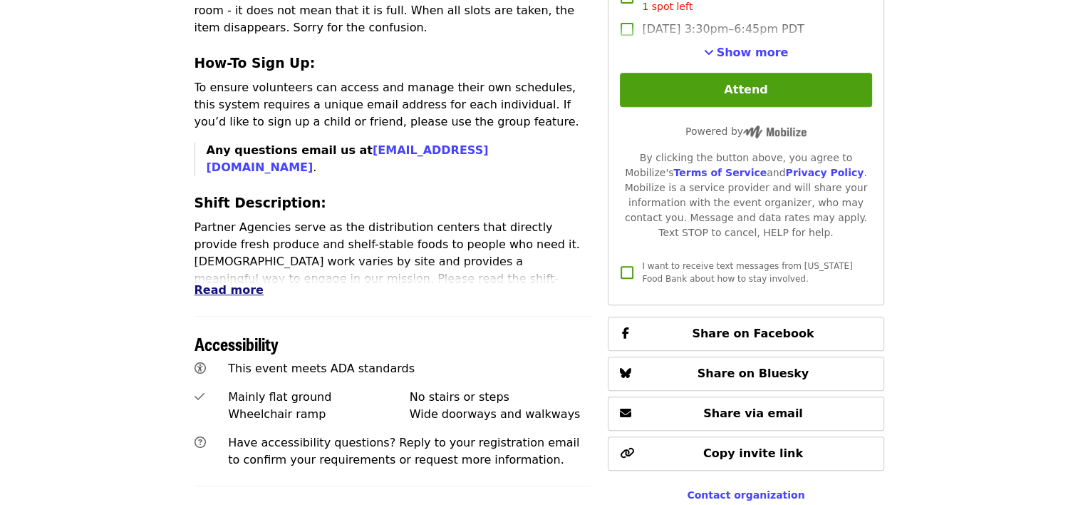 This screenshot has width=1078, height=505. I want to click on i: question-circle icon, so click(200, 442).